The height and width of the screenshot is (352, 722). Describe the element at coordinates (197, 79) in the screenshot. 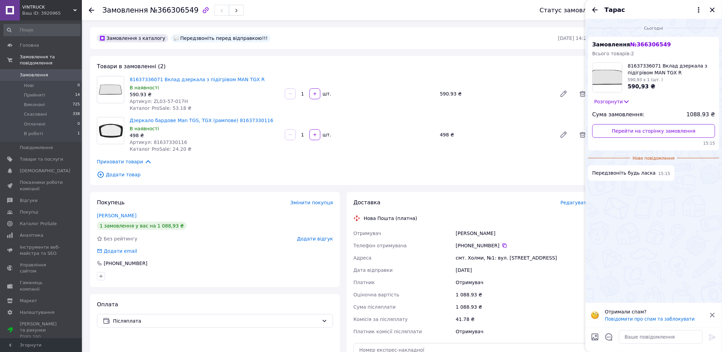

I see `a: 81637336071 Вклад дзеркала з підігрівом MAN TGX R` at that location.